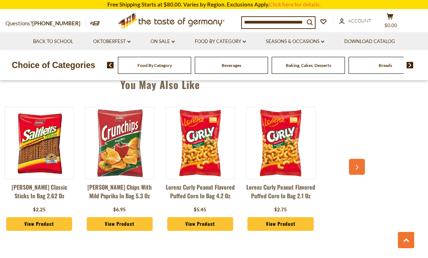  What do you see at coordinates (46, 24) in the screenshot?
I see `p: Questions?` at bounding box center [46, 24].